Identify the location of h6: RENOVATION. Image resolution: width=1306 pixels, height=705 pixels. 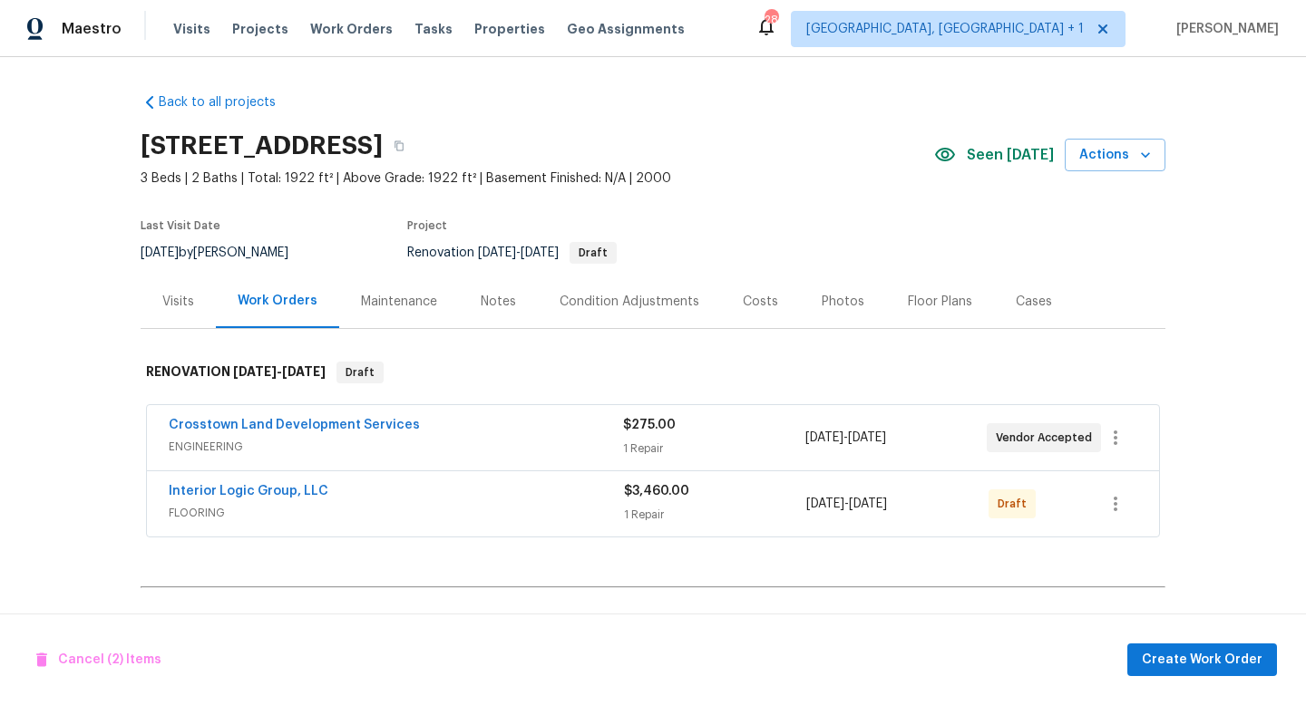
(236, 373).